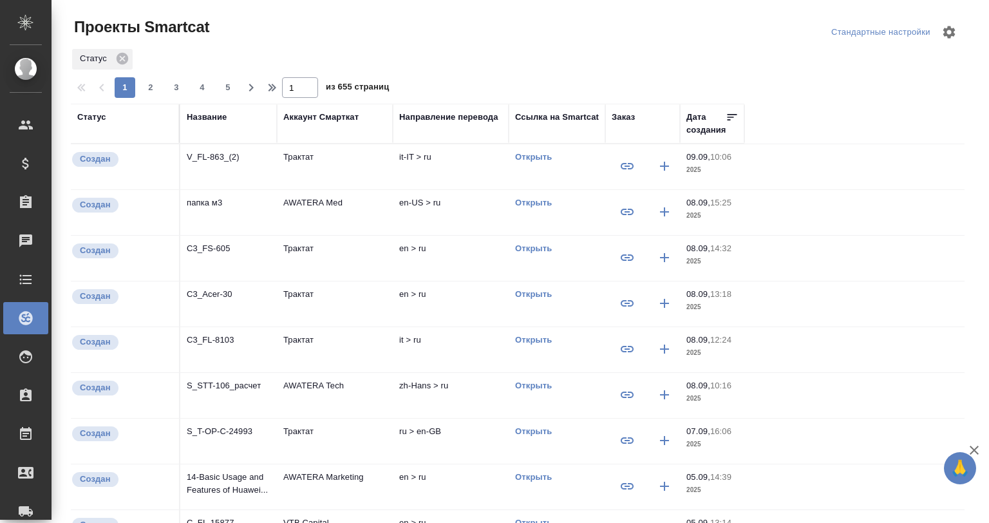 The image size is (989, 523). Describe the element at coordinates (881, 32) in the screenshot. I see `div: split button` at that location.